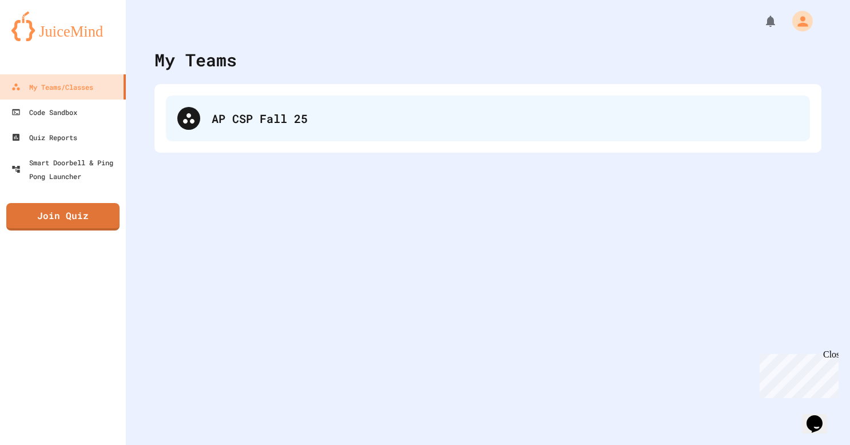  Describe the element at coordinates (196, 59) in the screenshot. I see `div: My Teams` at that location.